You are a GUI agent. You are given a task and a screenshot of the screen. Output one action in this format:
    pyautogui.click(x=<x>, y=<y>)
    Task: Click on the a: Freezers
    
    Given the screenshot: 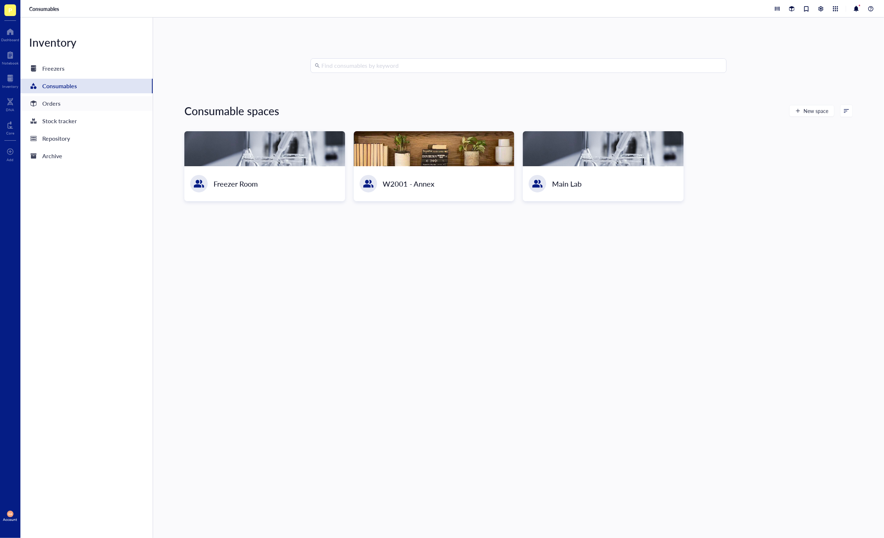 What is the action you would take?
    pyautogui.click(x=86, y=68)
    